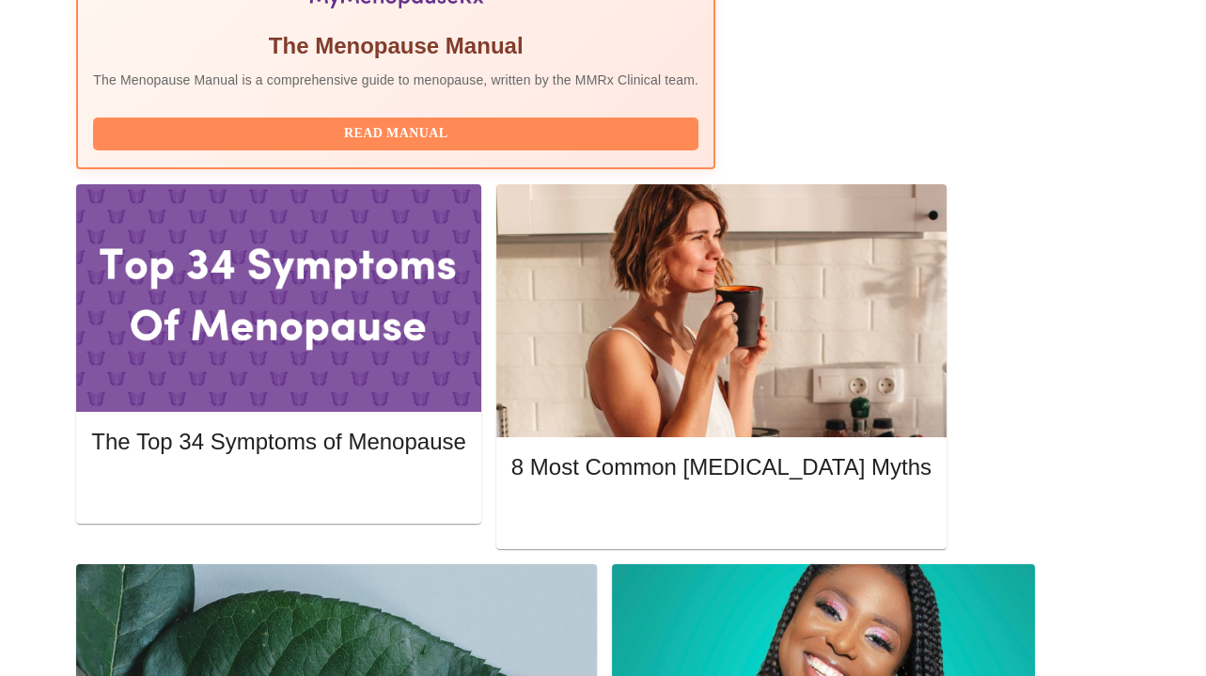 This screenshot has height=676, width=1206. What do you see at coordinates (396, 133) in the screenshot?
I see `span: Read Manual` at bounding box center [396, 133].